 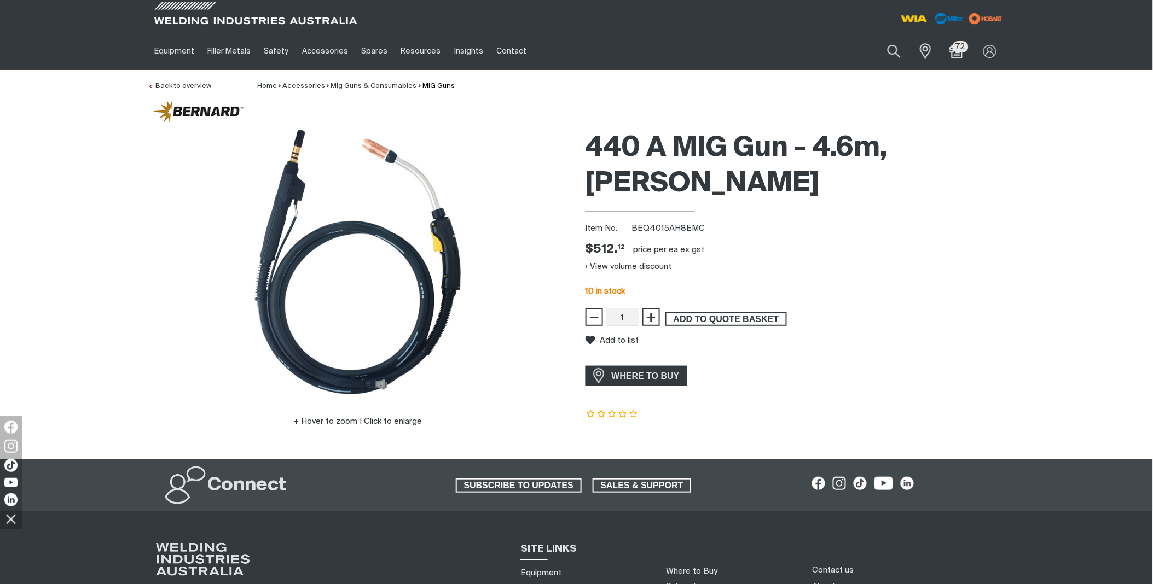 What do you see at coordinates (357, 422) in the screenshot?
I see `button: Hover to zoom | Click to enlarge` at bounding box center [357, 422].